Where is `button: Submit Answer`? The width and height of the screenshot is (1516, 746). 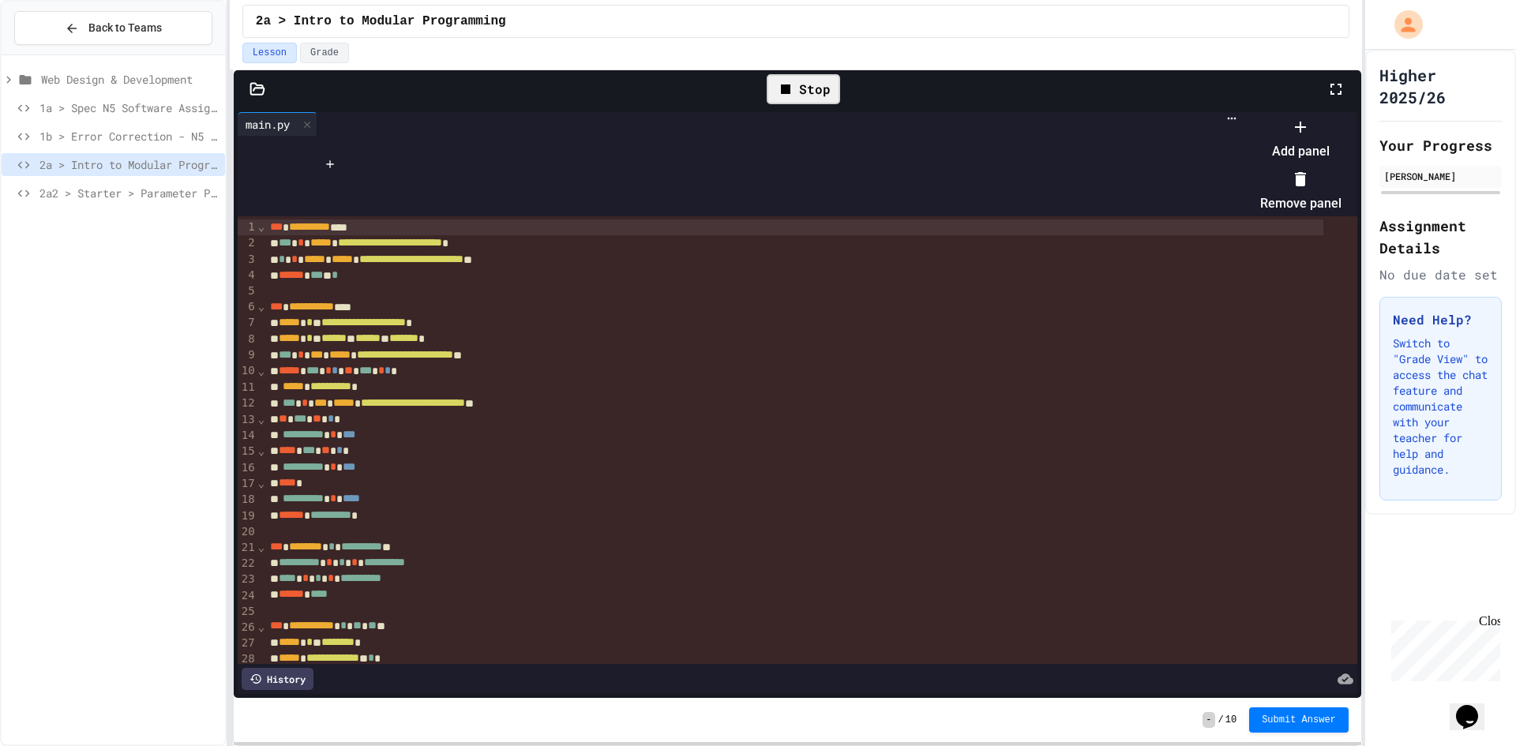 button: Submit Answer is located at coordinates (1299, 720).